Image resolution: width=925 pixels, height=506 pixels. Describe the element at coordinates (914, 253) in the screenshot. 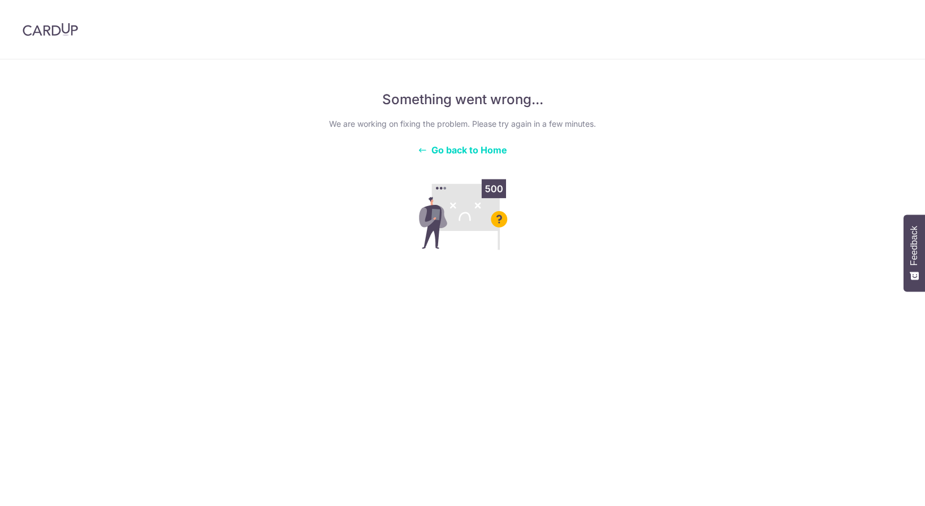

I see `button: Feedback - Show survey` at that location.